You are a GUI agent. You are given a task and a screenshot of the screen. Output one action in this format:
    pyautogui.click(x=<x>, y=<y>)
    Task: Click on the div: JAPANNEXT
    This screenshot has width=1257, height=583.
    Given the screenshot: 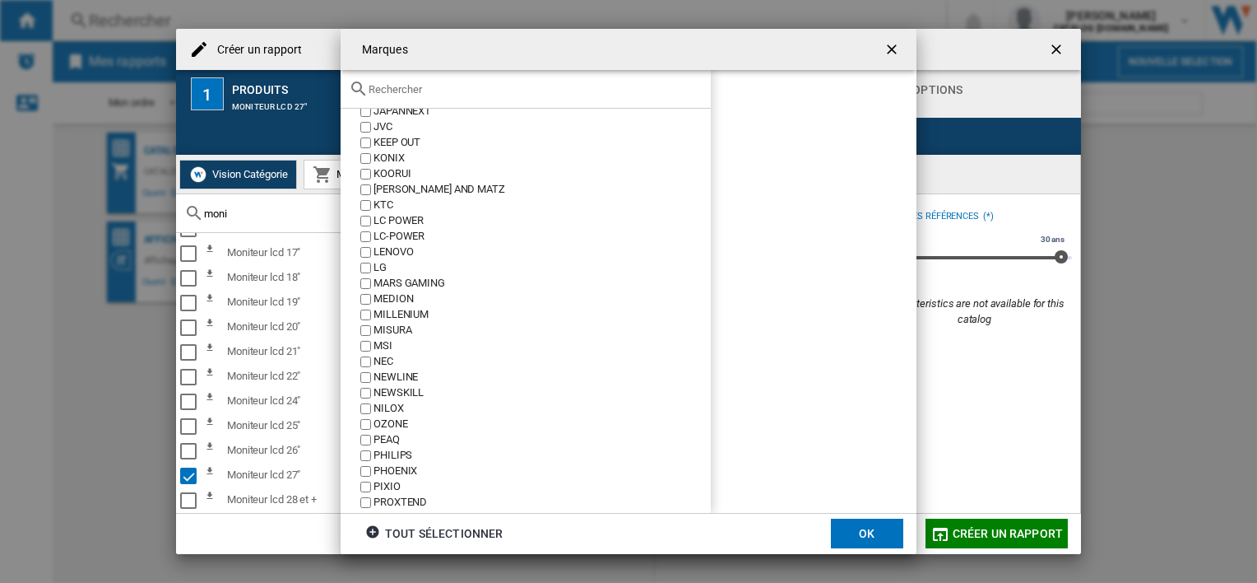 What is the action you would take?
    pyautogui.click(x=542, y=111)
    